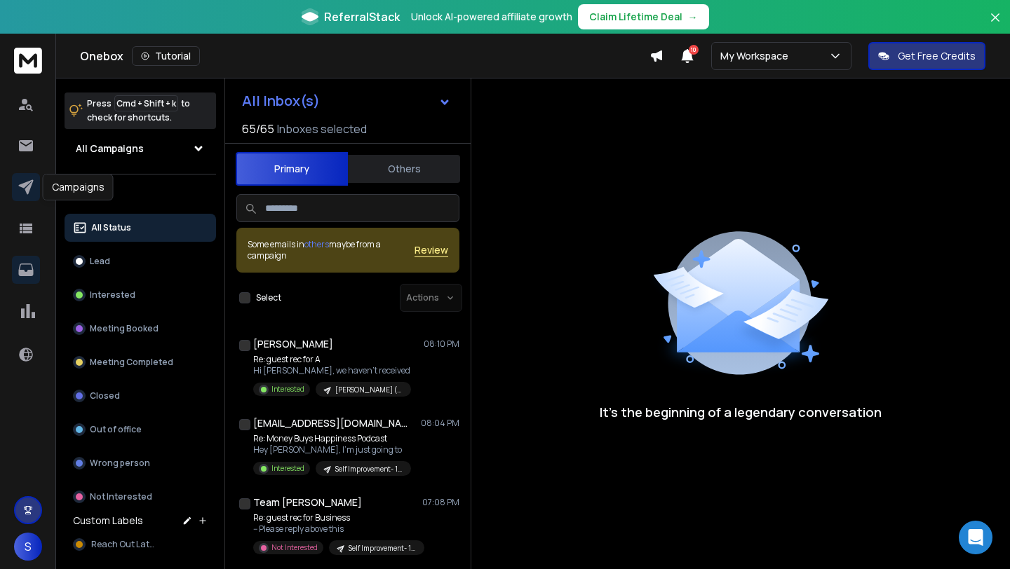 The height and width of the screenshot is (569, 1010). What do you see at coordinates (124, 329) in the screenshot?
I see `p: Meeting Booked` at bounding box center [124, 329].